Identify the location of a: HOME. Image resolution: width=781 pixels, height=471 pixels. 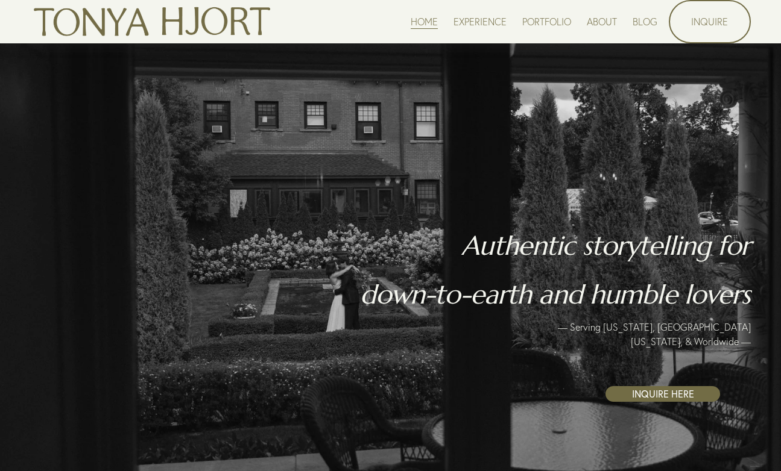
(424, 21).